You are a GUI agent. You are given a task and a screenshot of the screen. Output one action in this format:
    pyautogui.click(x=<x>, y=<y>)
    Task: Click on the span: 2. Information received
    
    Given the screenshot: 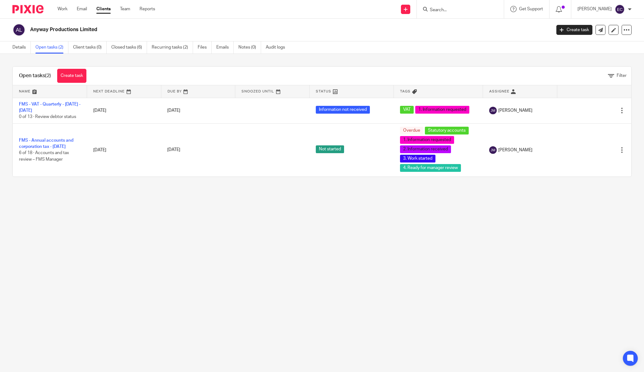 What is the action you would take?
    pyautogui.click(x=426, y=149)
    